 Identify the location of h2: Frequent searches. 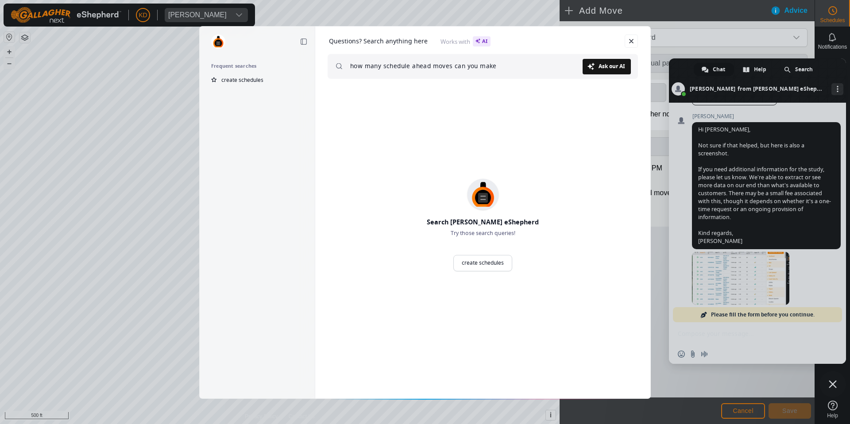
(257, 66).